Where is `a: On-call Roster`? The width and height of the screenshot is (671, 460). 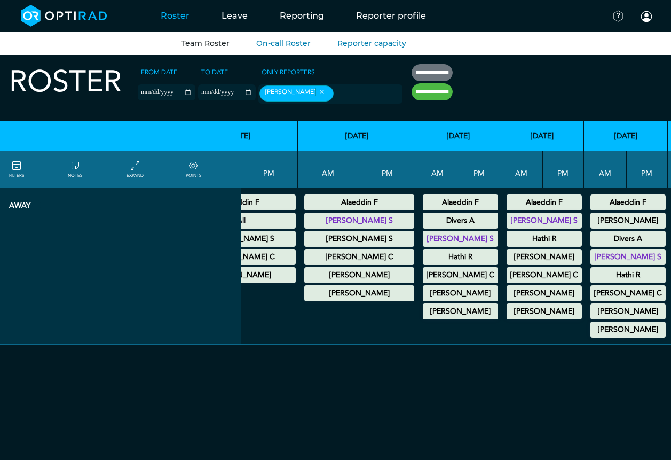 a: On-call Roster is located at coordinates (283, 43).